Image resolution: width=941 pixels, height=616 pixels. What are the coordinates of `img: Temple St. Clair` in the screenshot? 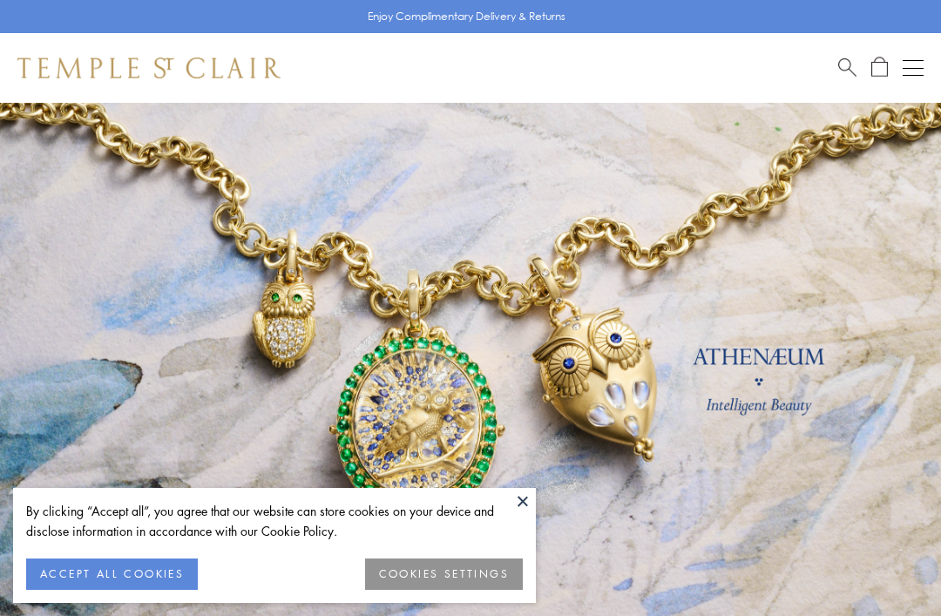 It's located at (149, 68).